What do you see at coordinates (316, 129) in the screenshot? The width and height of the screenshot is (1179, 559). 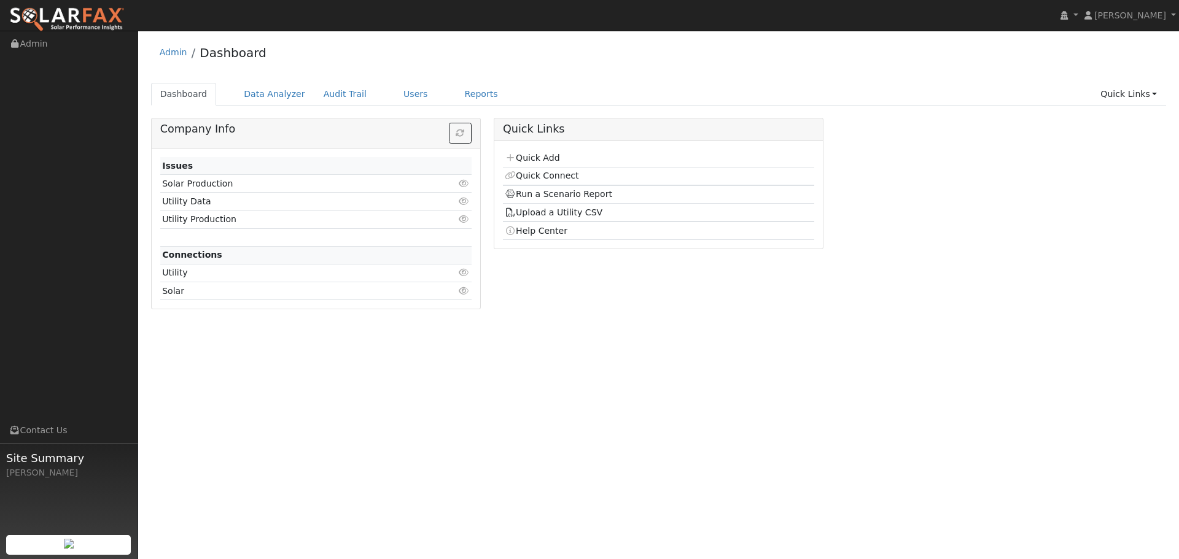 I see `h5: Company Info` at bounding box center [316, 129].